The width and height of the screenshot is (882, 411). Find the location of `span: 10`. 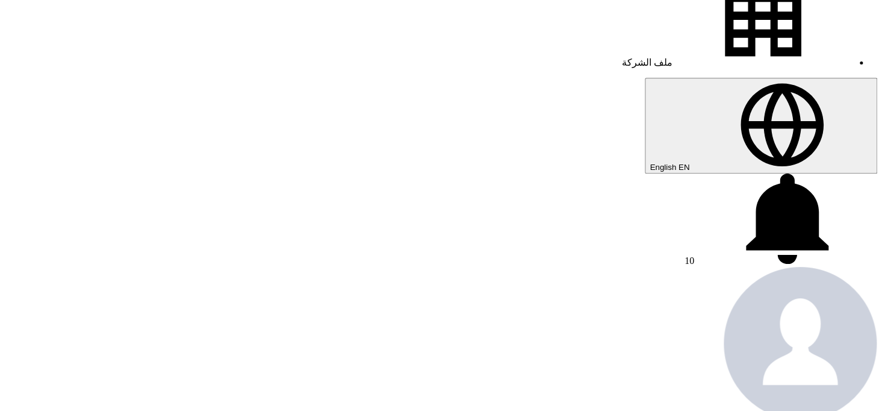

span: 10 is located at coordinates (689, 260).